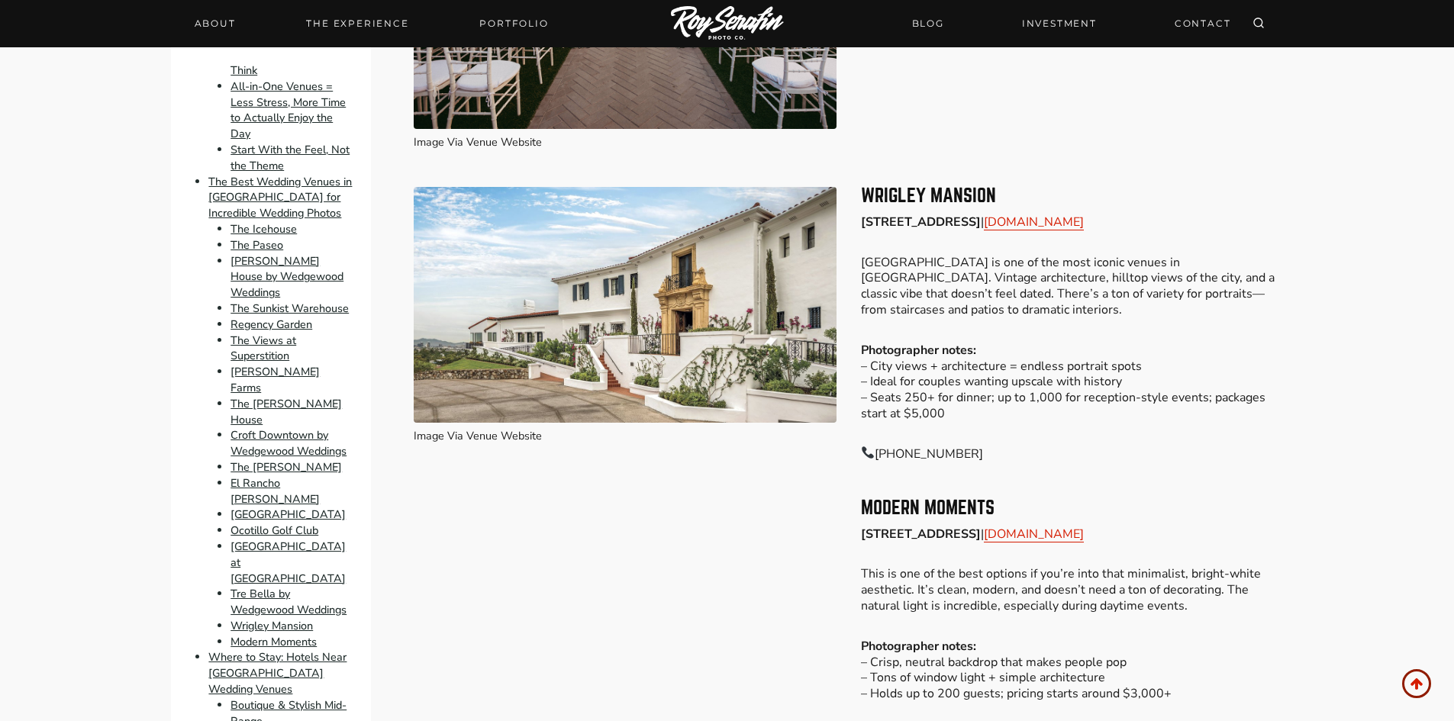  I want to click on a: Regency Garden, so click(271, 324).